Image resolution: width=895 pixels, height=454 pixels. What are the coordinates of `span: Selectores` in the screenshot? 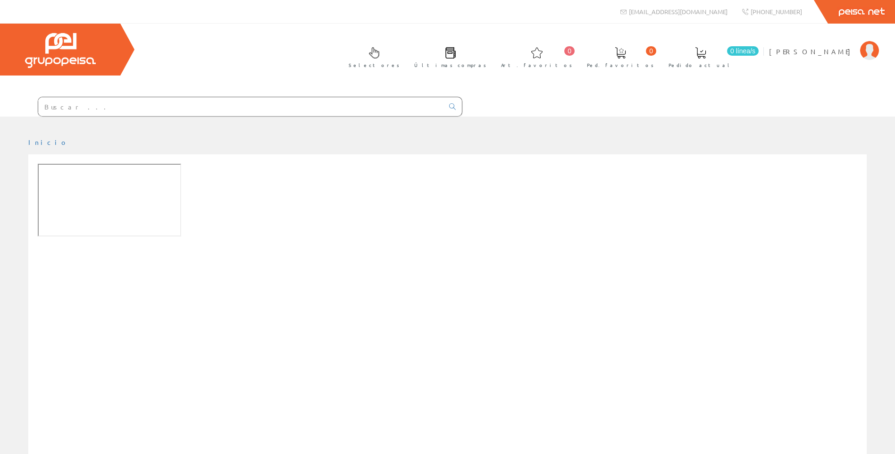 It's located at (374, 65).